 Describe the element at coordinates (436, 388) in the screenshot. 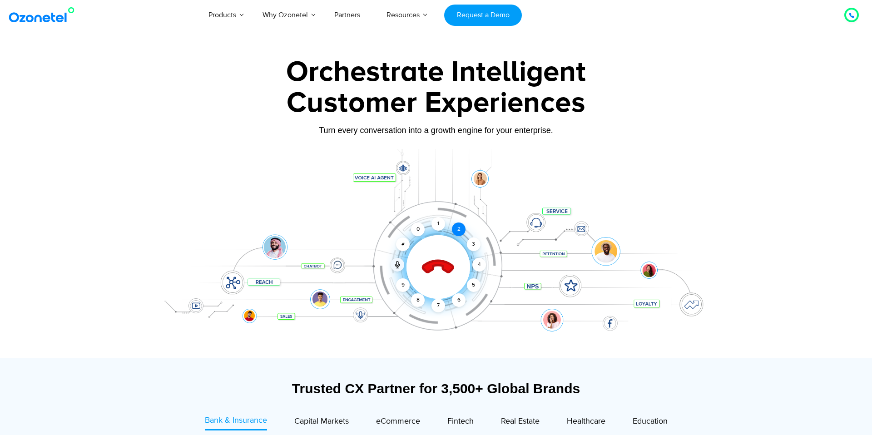

I see `div: Trusted CX Partner for 3,500+ Global Brands` at that location.